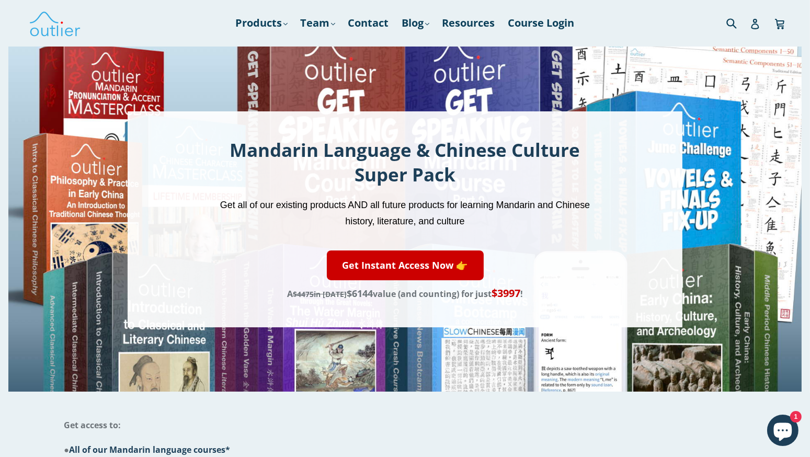  I want to click on inbox-online-store-chat: Shopify online store chat, so click(783, 432).